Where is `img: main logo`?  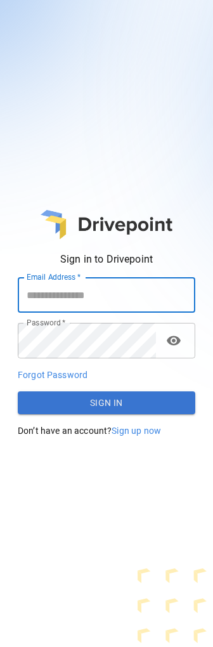 img: main logo is located at coordinates (106, 225).